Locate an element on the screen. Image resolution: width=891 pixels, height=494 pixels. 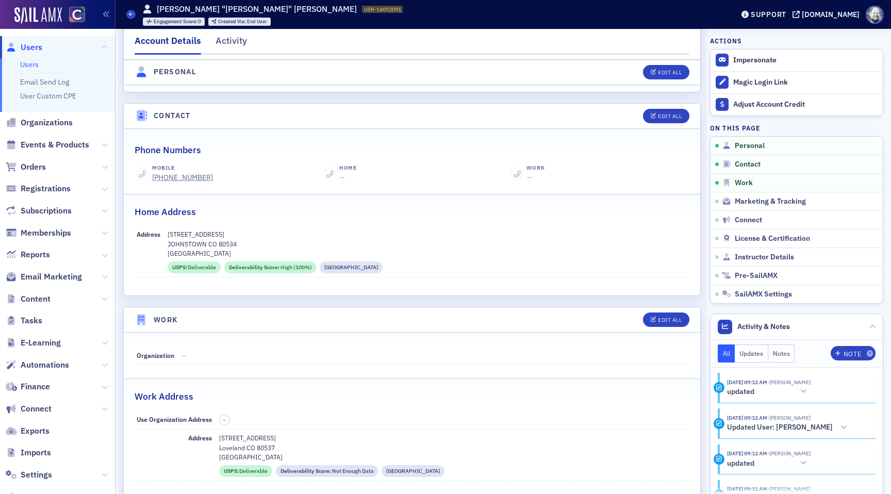
span: SailAMX Settings is located at coordinates (763, 295).